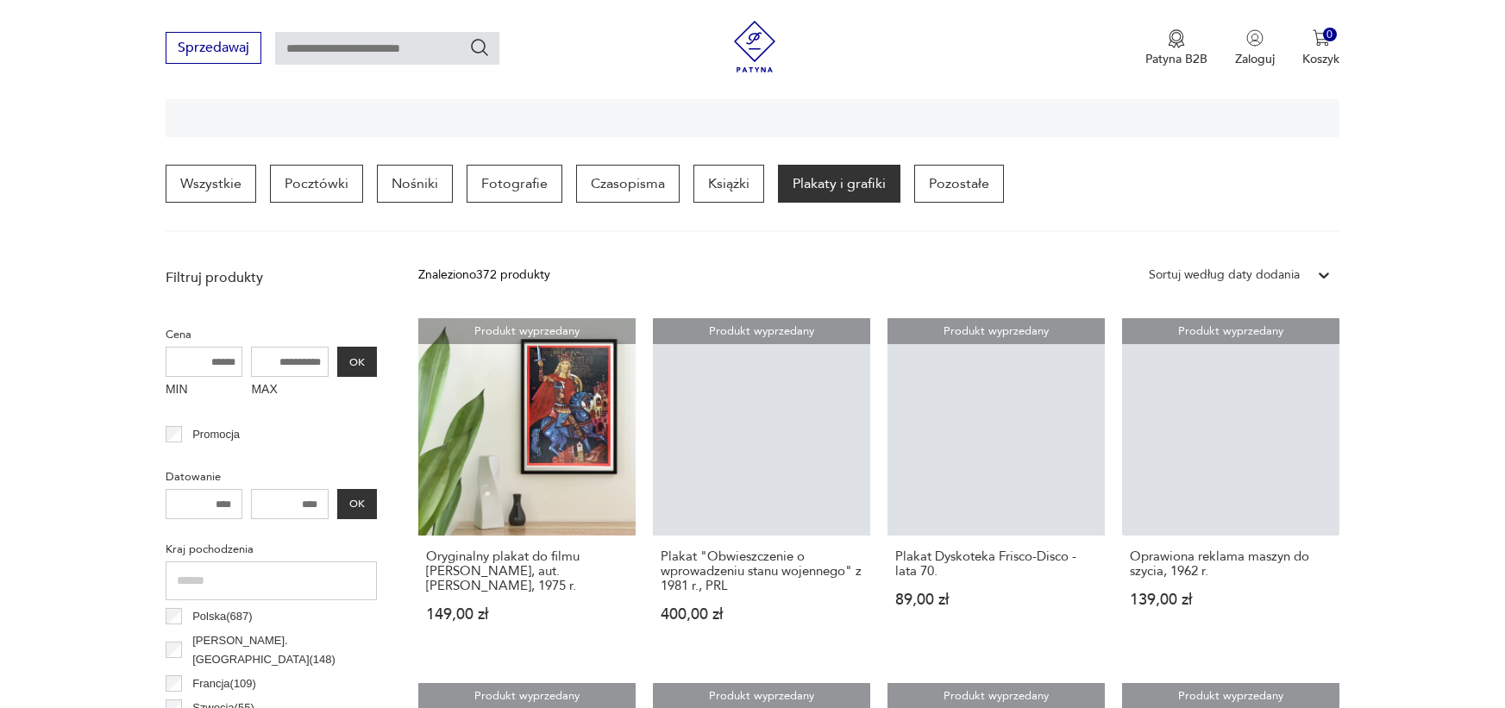 The width and height of the screenshot is (1505, 708). I want to click on a: Pozostałe, so click(959, 184).